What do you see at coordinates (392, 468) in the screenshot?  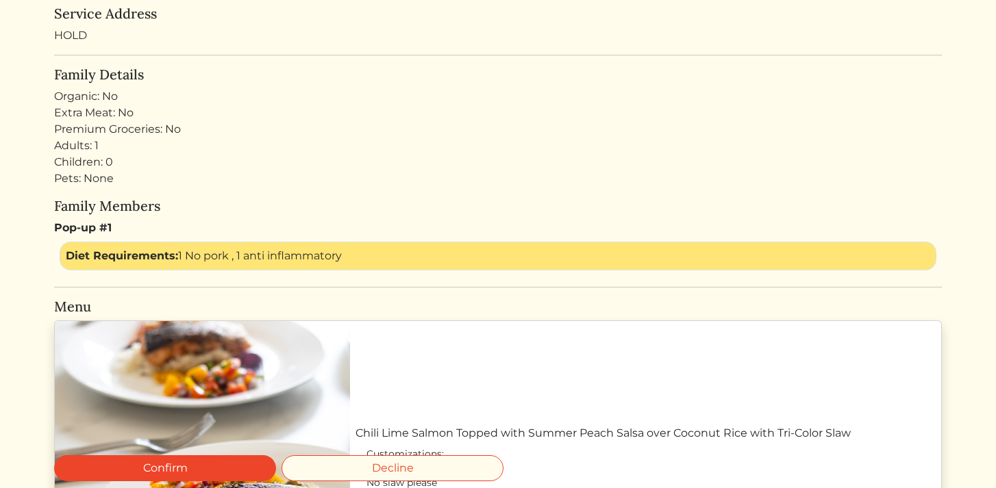 I see `a: Decline` at bounding box center [392, 468].